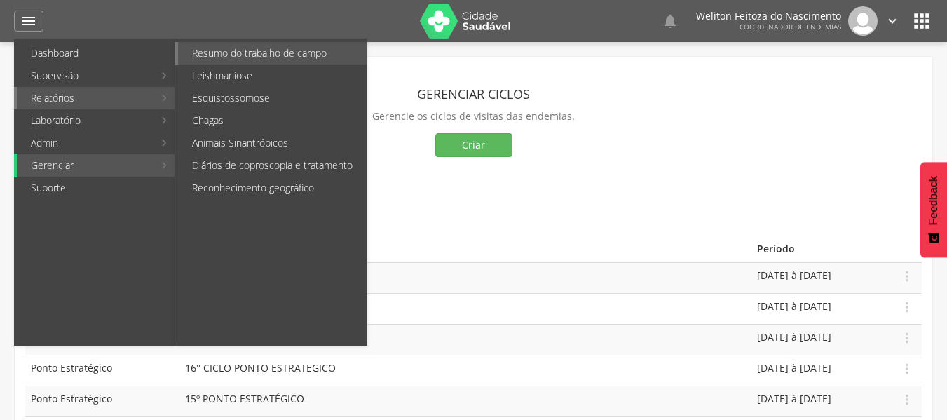 The height and width of the screenshot is (420, 947). Describe the element at coordinates (474, 145) in the screenshot. I see `button: Criar` at that location.